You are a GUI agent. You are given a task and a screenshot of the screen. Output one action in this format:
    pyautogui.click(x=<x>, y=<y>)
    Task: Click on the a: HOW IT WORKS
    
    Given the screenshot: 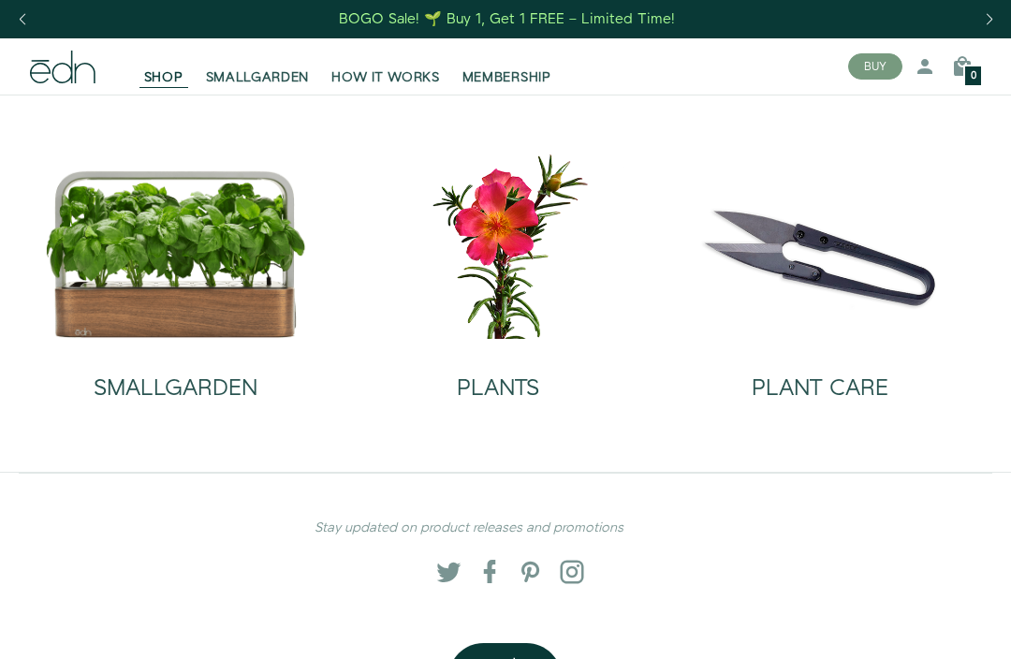 What is the action you would take?
    pyautogui.click(x=385, y=66)
    